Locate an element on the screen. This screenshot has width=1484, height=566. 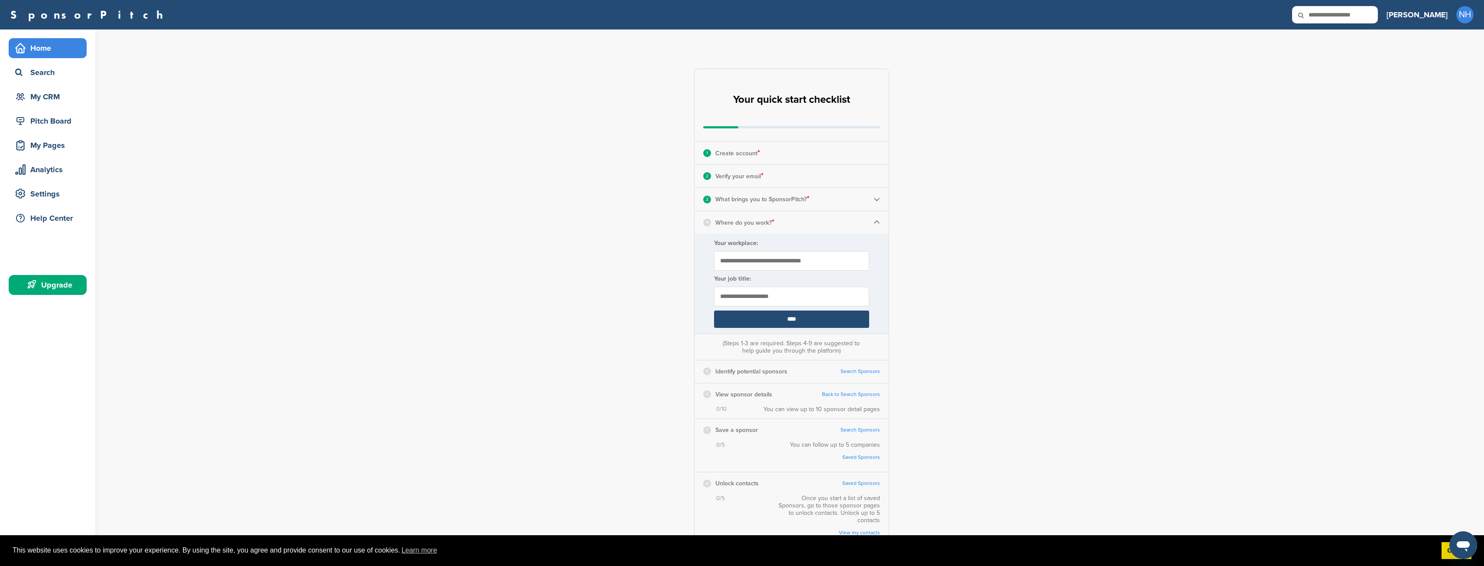
p: View sponsor details is located at coordinates (744, 394).